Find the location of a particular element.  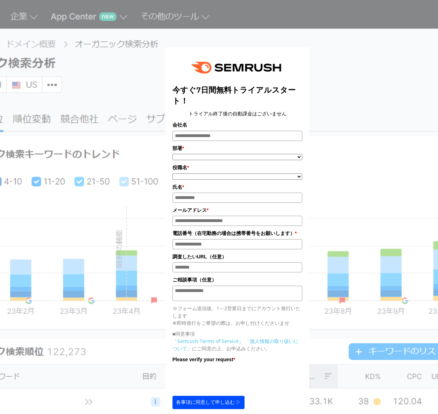

label: 会社名 is located at coordinates (237, 125).